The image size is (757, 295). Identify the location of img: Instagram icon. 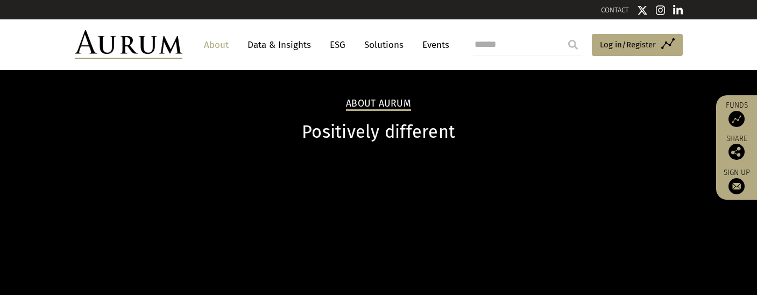
(661, 10).